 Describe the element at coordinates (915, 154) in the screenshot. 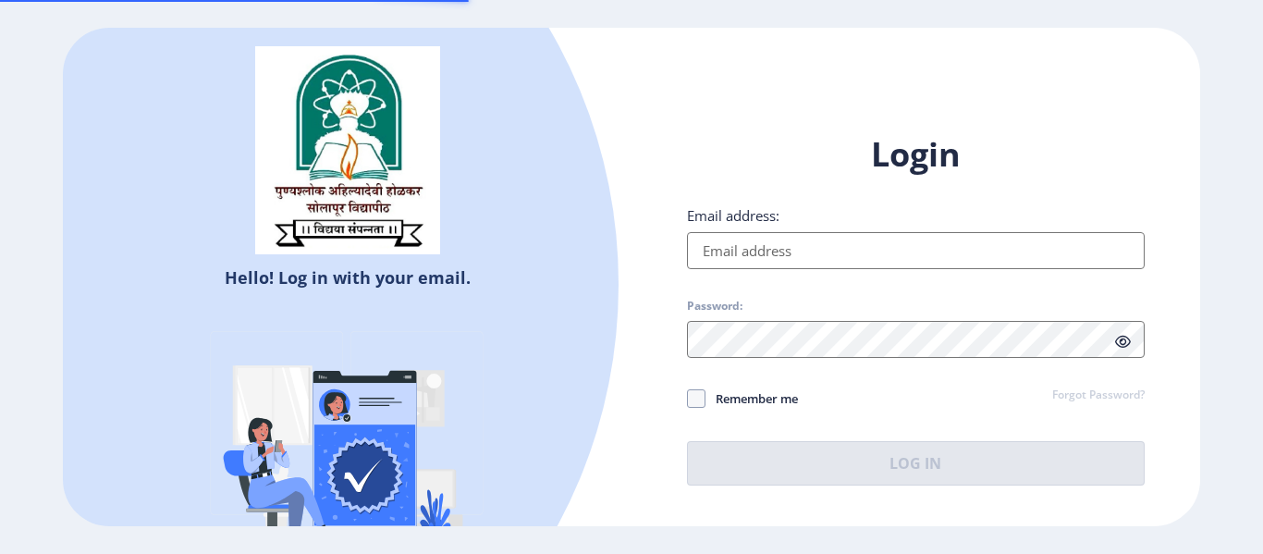

I see `h1: Login` at that location.